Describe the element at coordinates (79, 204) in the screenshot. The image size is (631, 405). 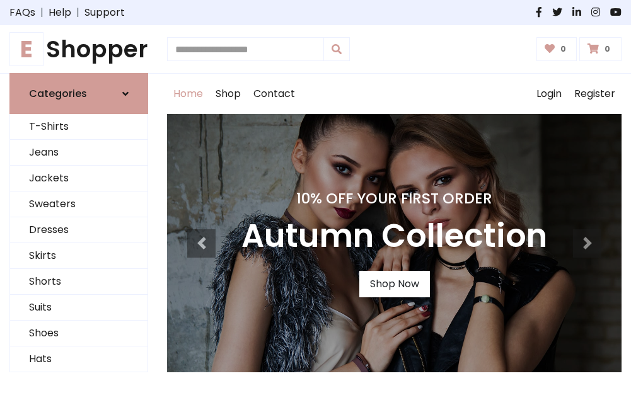
I see `a: Sweaters` at that location.